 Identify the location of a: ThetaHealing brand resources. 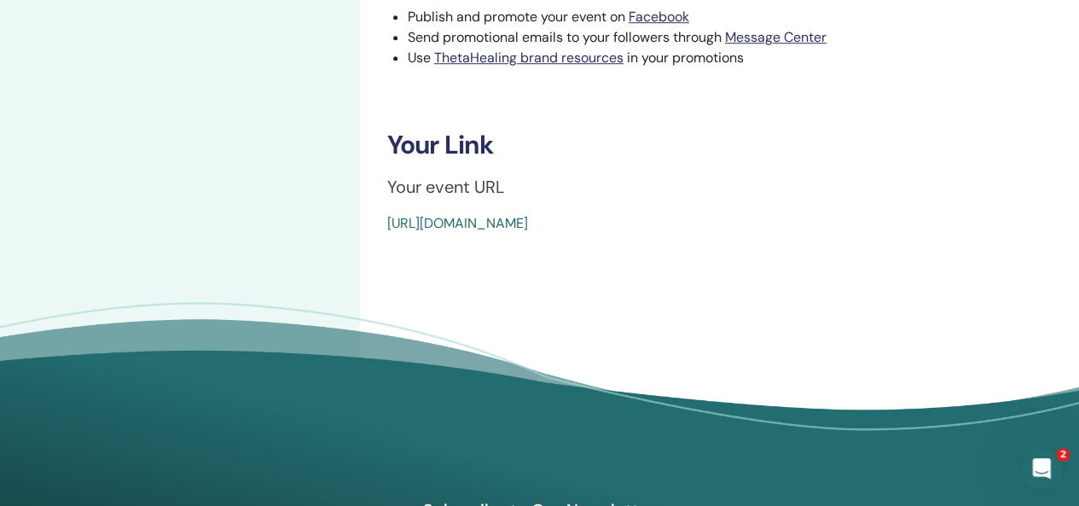
(529, 57).